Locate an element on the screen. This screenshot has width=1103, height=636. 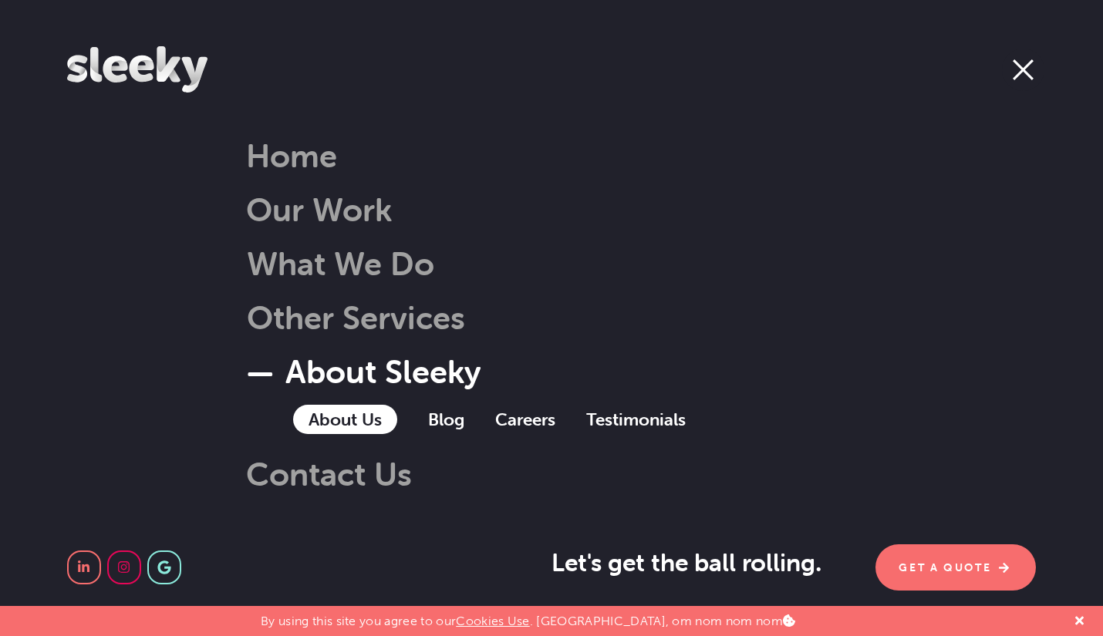
a: What We Do is located at coordinates (321, 263).